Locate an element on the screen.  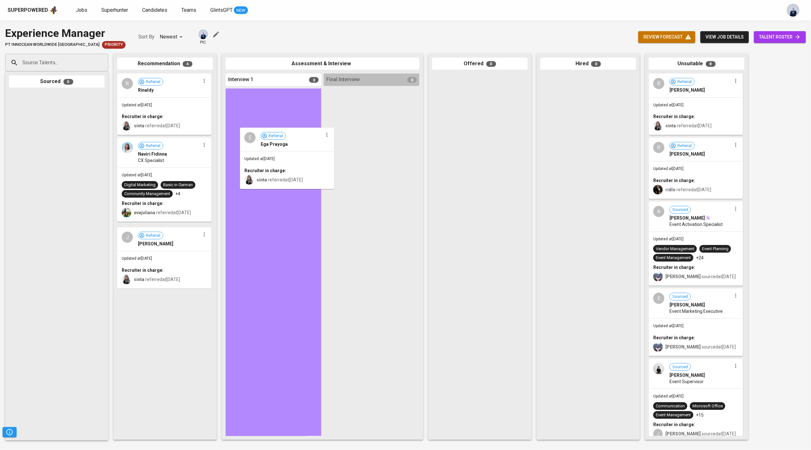
div: Superpowered is located at coordinates (28, 10).